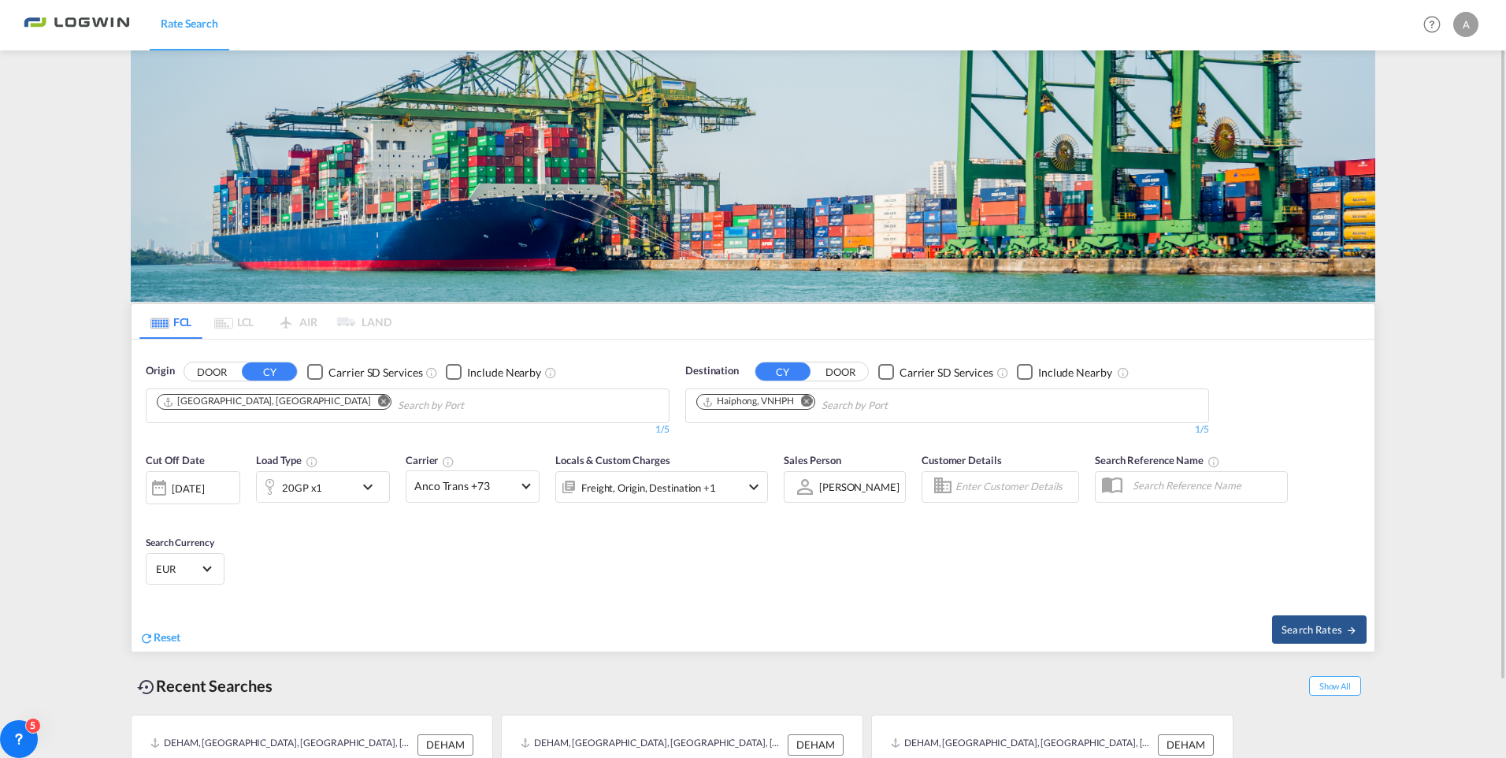 This screenshot has width=1506, height=758. What do you see at coordinates (287, 460) in the screenshot?
I see `span: Load Type` at bounding box center [287, 460].